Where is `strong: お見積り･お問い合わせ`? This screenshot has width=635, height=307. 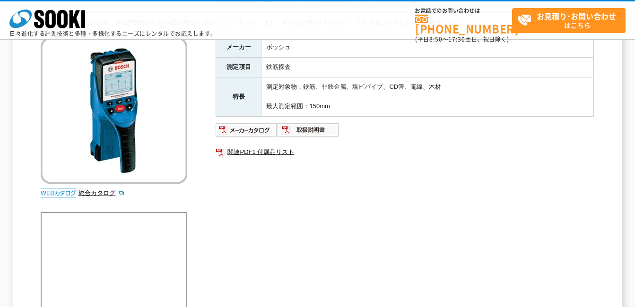
strong: お見積り･お問い合わせ is located at coordinates (576, 16).